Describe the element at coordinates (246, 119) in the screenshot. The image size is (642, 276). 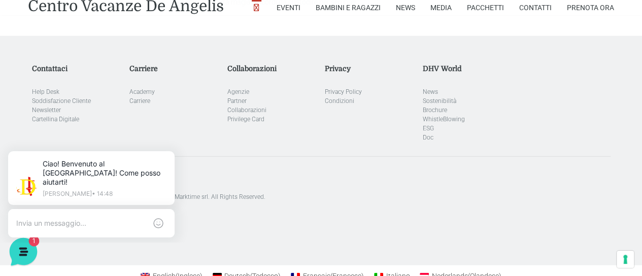
I see `a: Privilege Card` at that location.